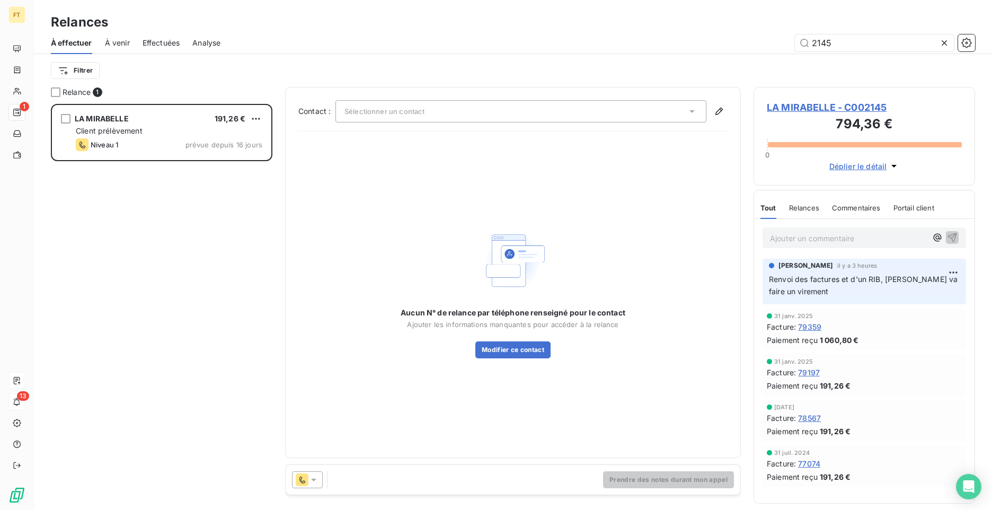  What do you see at coordinates (767, 155) in the screenshot?
I see `span: 0` at bounding box center [767, 155].